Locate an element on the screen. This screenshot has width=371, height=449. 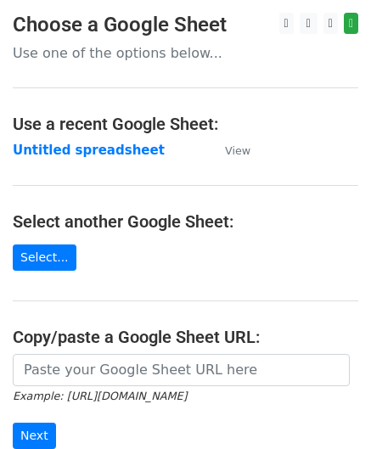
input: Next is located at coordinates (34, 435).